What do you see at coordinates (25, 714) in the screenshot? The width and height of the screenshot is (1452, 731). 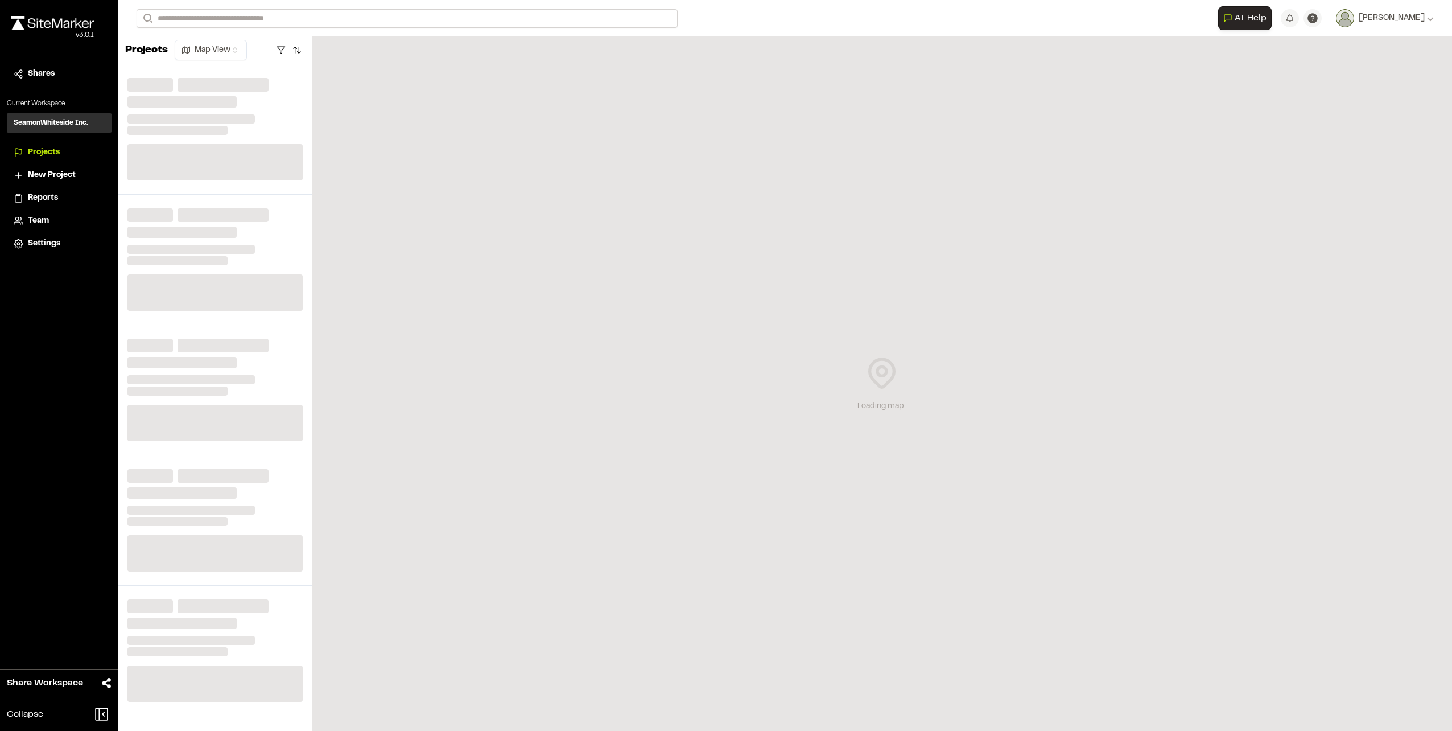 I see `span: Collapse` at bounding box center [25, 714].